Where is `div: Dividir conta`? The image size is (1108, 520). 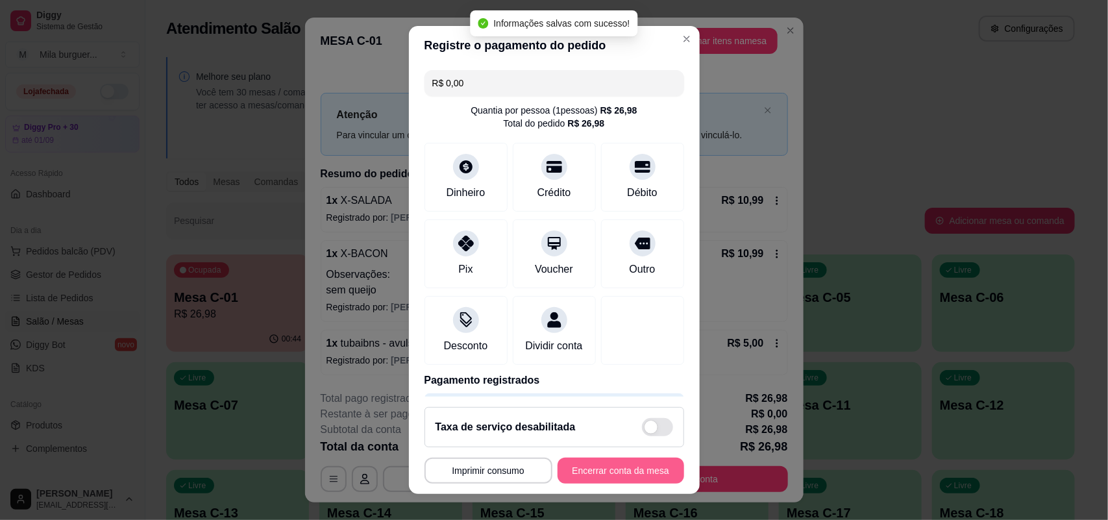 div: Dividir conta is located at coordinates (554, 346).